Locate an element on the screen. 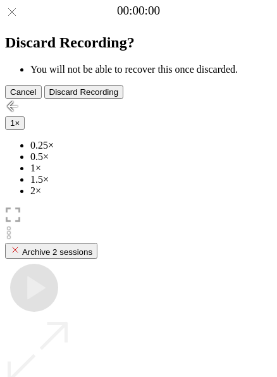 The height and width of the screenshot is (377, 277). a: 00:00:00 is located at coordinates (139, 11).